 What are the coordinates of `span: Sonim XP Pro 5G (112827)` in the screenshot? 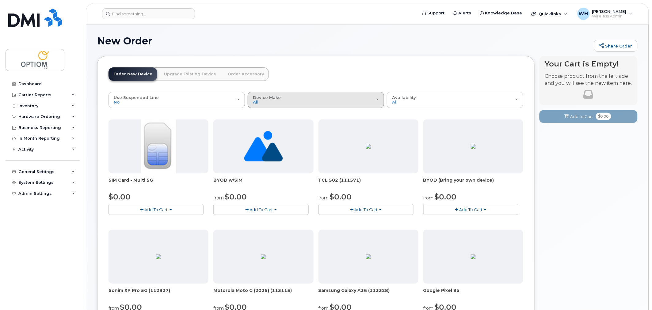 It's located at (158, 293).